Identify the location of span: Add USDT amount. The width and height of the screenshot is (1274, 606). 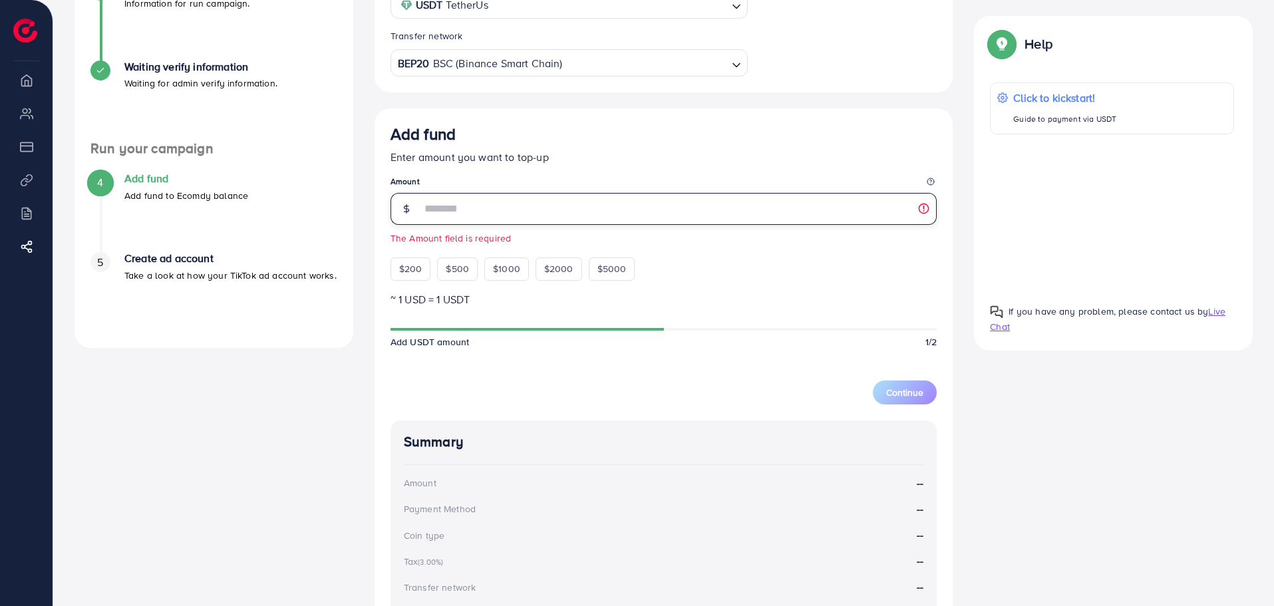
(430, 342).